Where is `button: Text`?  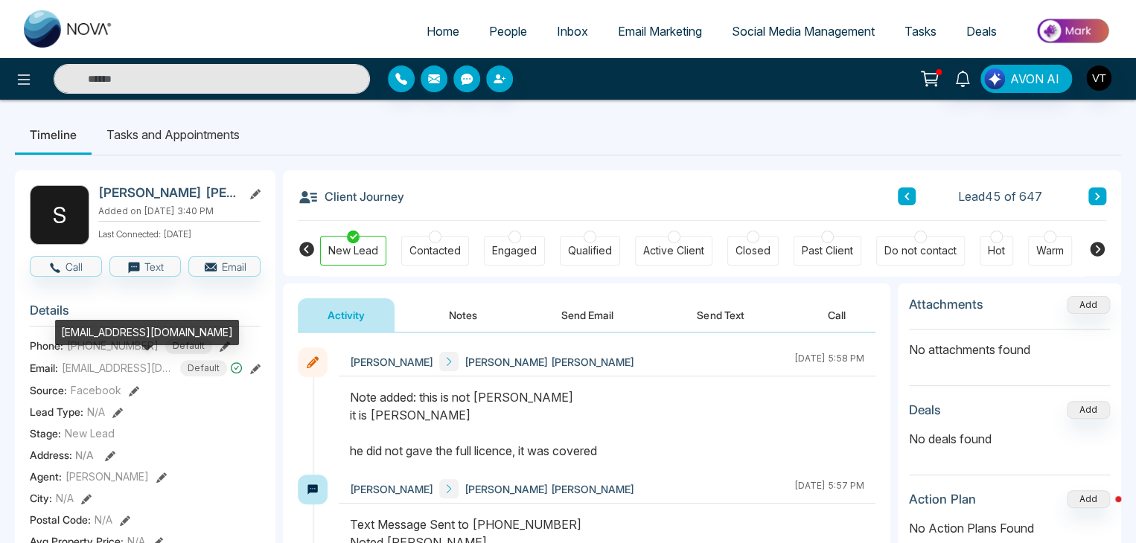 button: Text is located at coordinates (145, 266).